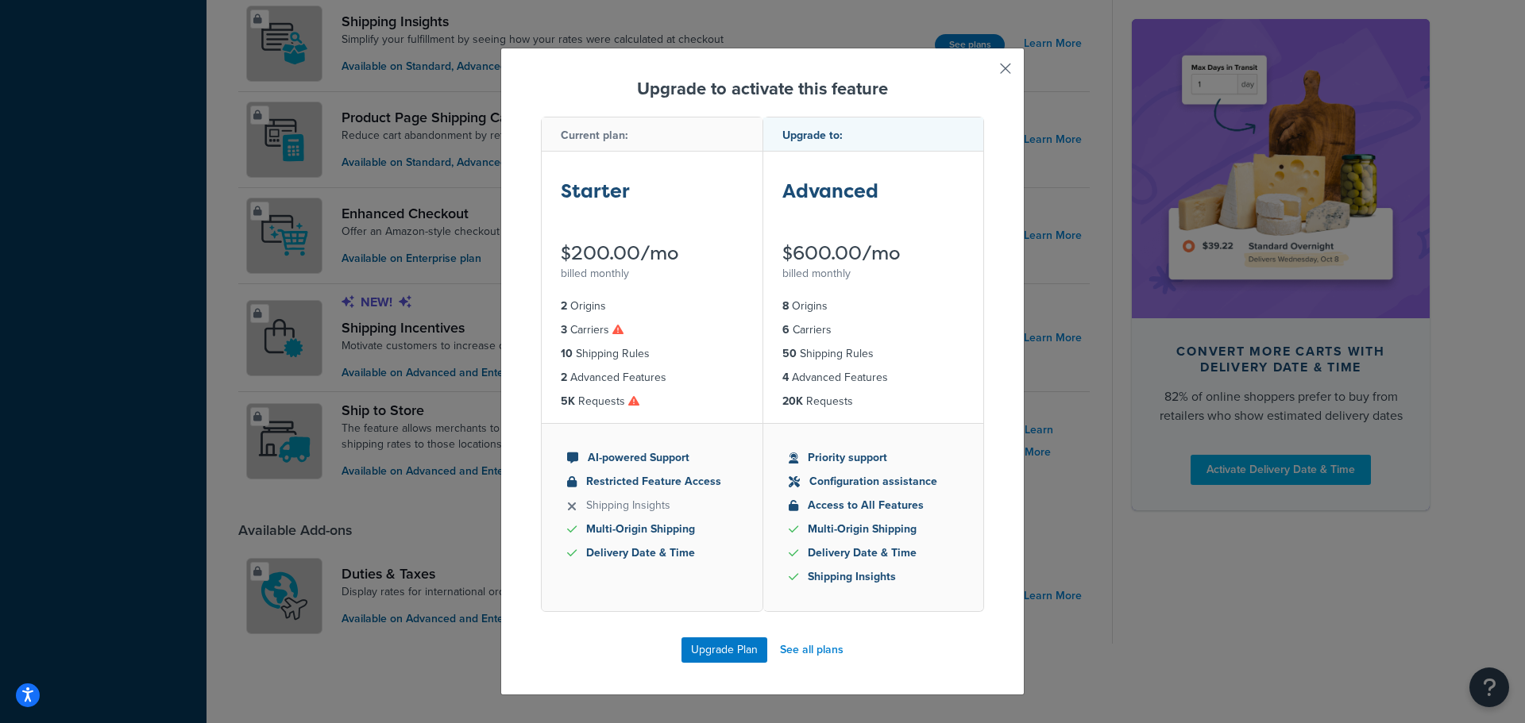 This screenshot has width=1525, height=723. I want to click on div: $200.00/mo, so click(652, 253).